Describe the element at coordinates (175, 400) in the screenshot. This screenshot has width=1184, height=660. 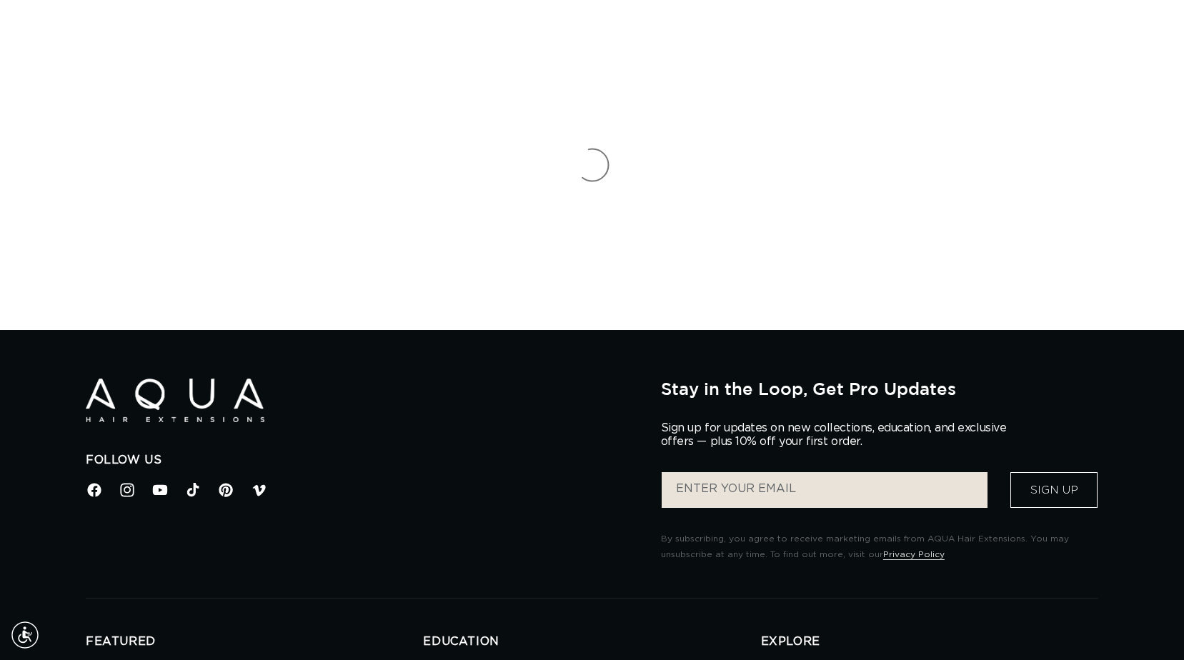
I see `img: Aqua Hair Extensions` at that location.